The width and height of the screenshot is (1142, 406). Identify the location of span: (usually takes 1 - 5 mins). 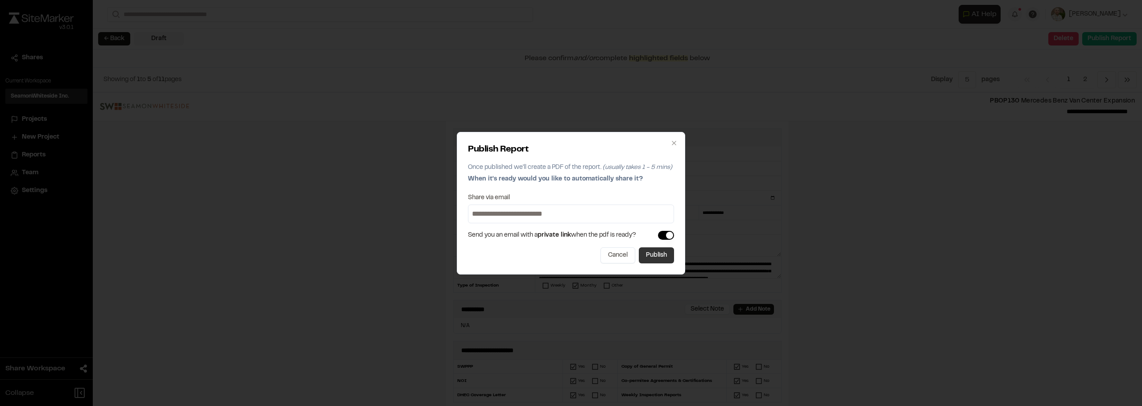
(637, 168).